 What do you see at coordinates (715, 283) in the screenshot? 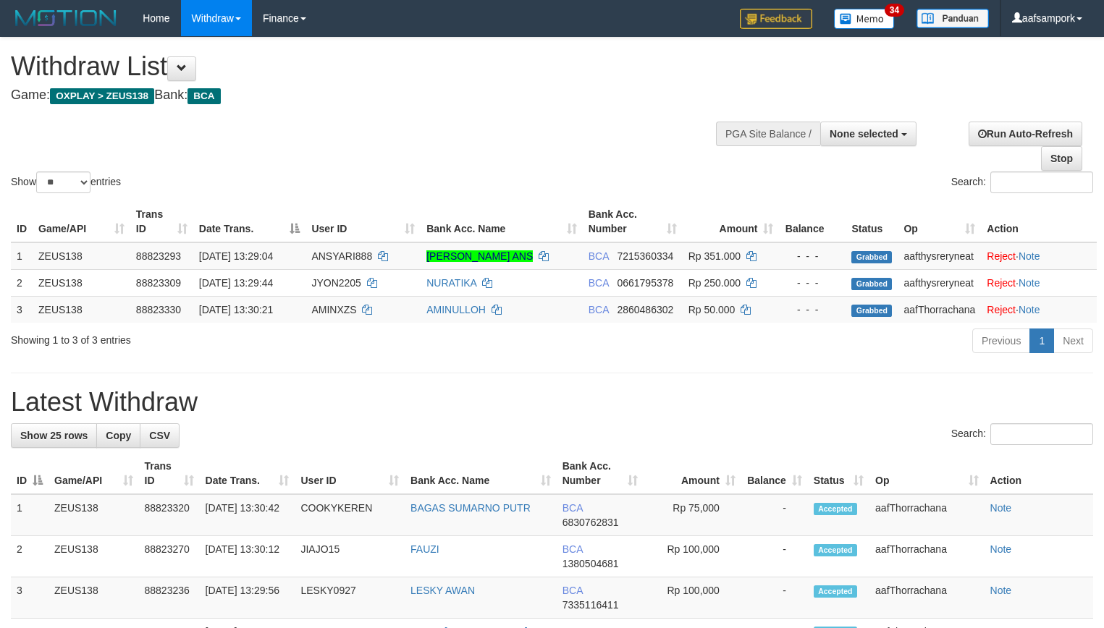
I see `span: Rp 250.000` at bounding box center [715, 283].